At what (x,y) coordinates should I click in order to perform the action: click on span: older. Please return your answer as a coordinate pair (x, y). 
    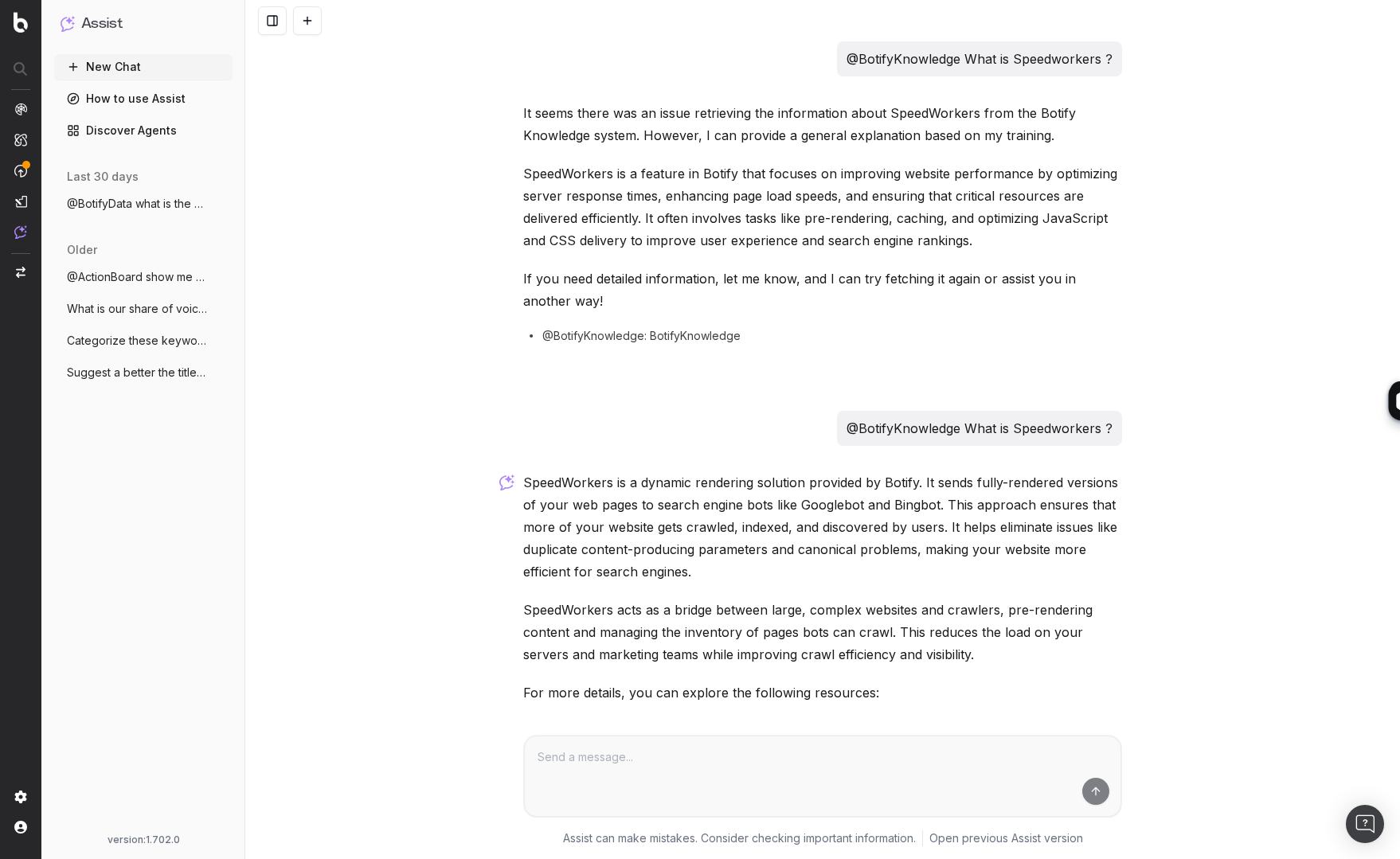
    Looking at the image, I should click on (82, 250).